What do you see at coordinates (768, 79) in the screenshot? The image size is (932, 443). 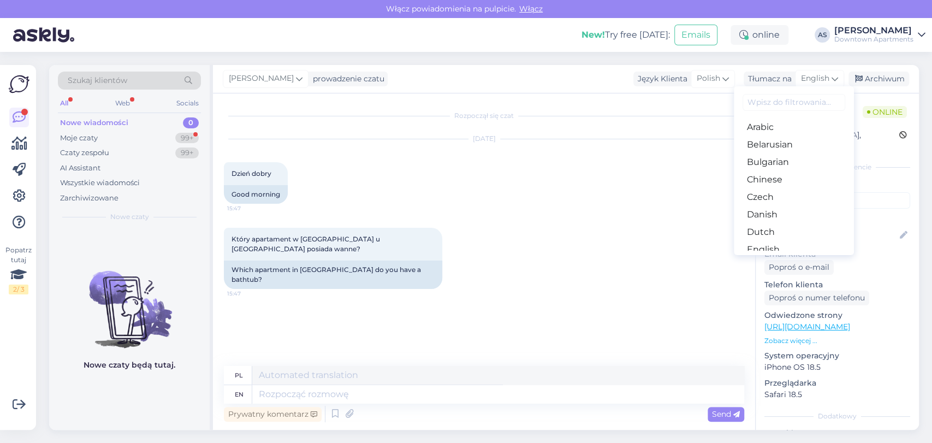 I see `div: Tłumacz na` at bounding box center [768, 79].